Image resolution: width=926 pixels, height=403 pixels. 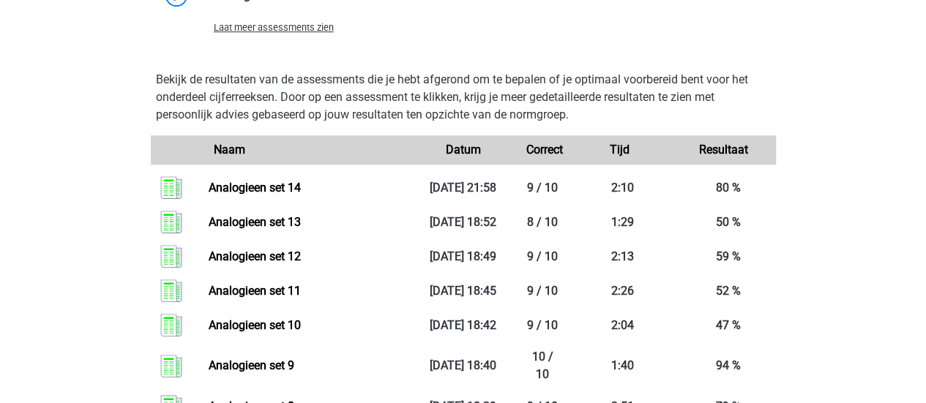 What do you see at coordinates (541, 150) in the screenshot?
I see `div: Correct` at bounding box center [541, 150].